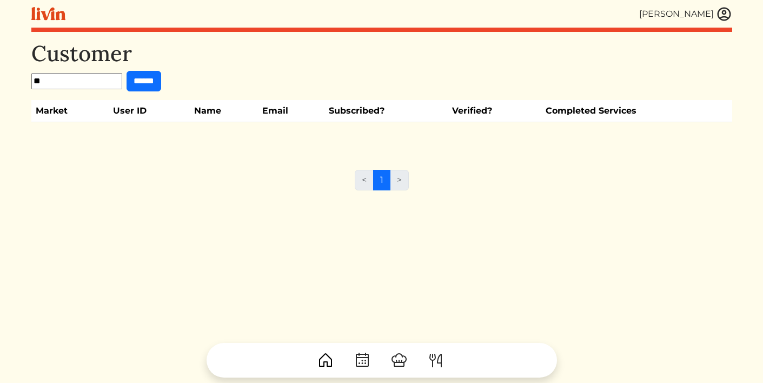 This screenshot has width=763, height=383. What do you see at coordinates (149, 111) in the screenshot?
I see `th: User ID` at bounding box center [149, 111].